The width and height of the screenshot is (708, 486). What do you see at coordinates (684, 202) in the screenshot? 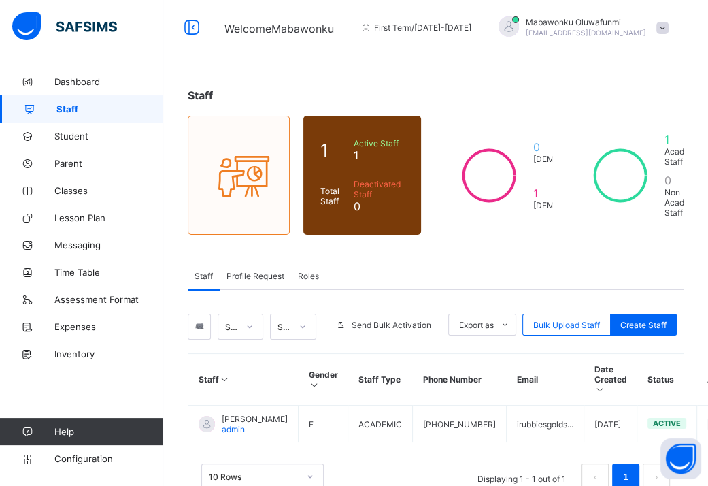
I see `span: Non Academic Staff` at bounding box center [684, 202].